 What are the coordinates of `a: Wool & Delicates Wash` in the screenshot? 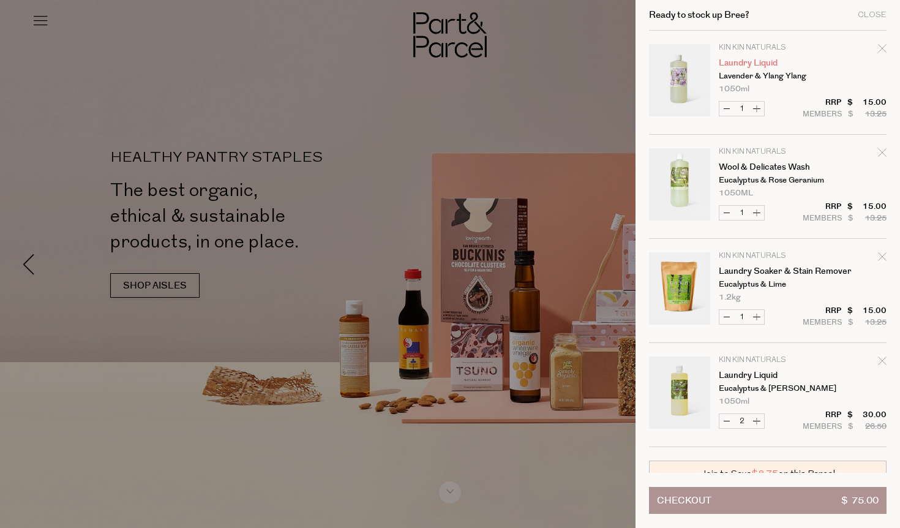 It's located at (766, 167).